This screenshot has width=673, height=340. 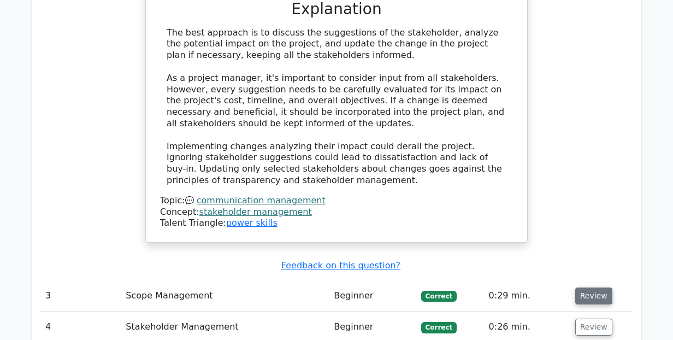 I want to click on div: Concept:, so click(x=336, y=212).